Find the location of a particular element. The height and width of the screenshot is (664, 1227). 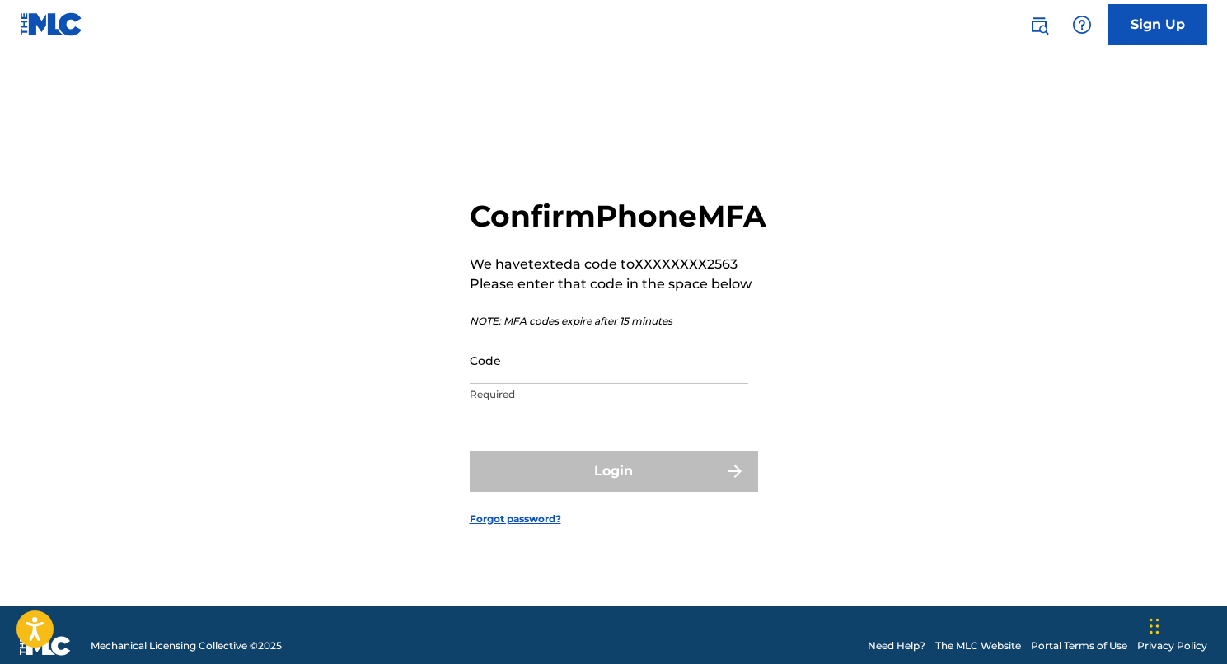

img: MLC Logo is located at coordinates (51, 24).